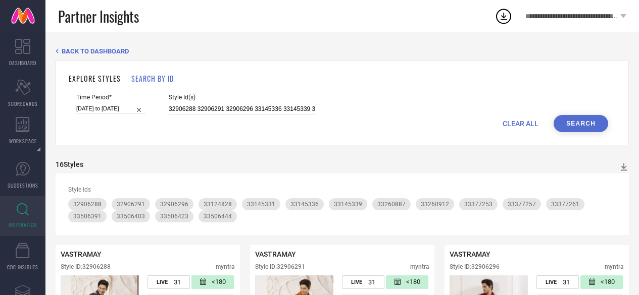  I want to click on input: Enter comma separated style ids e.g. 12345, 67890, so click(242, 109).